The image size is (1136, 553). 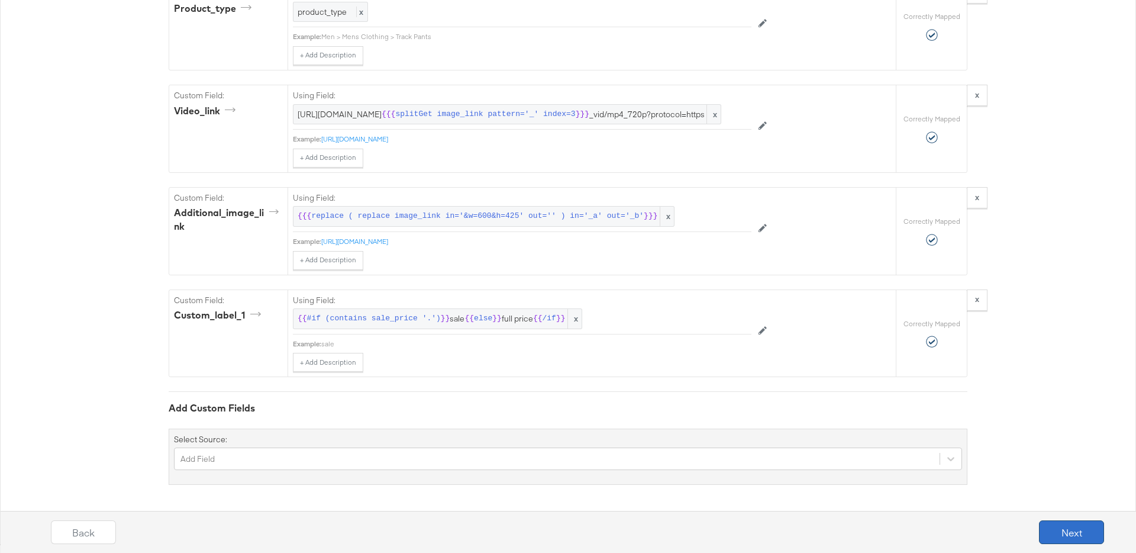 I want to click on div: Add Field, so click(x=198, y=459).